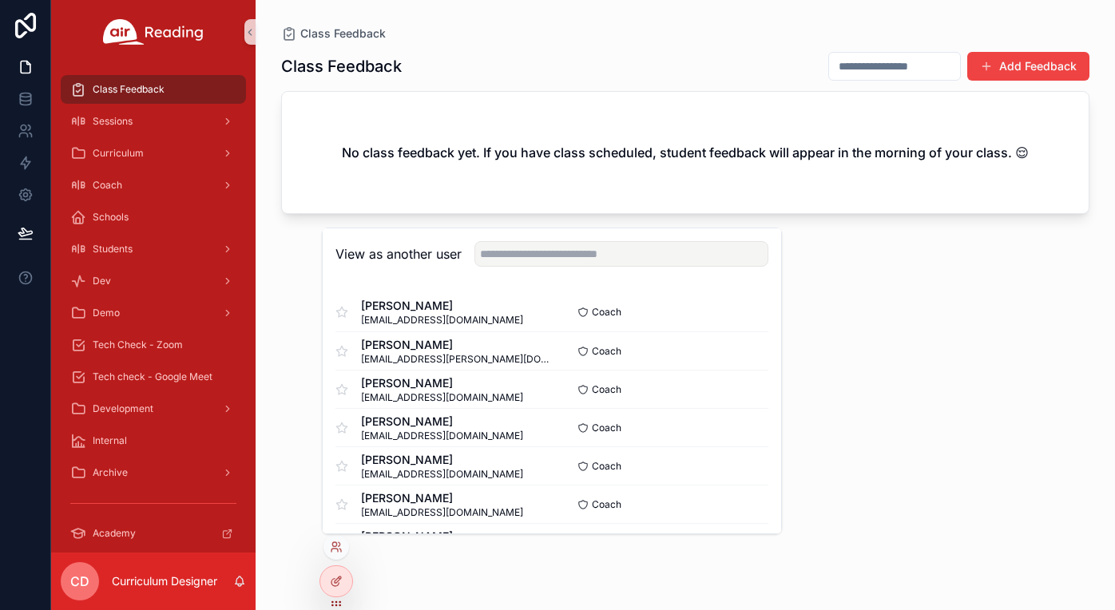 This screenshot has width=1115, height=610. Describe the element at coordinates (153, 409) in the screenshot. I see `a: Development` at that location.